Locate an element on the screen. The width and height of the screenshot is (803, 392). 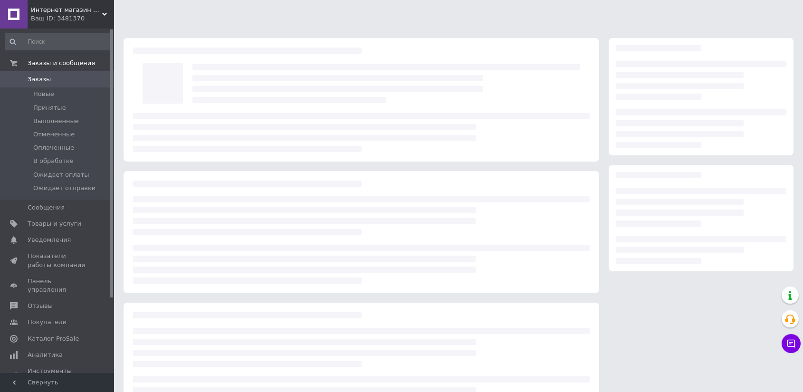
span: Отзывы is located at coordinates (40, 306).